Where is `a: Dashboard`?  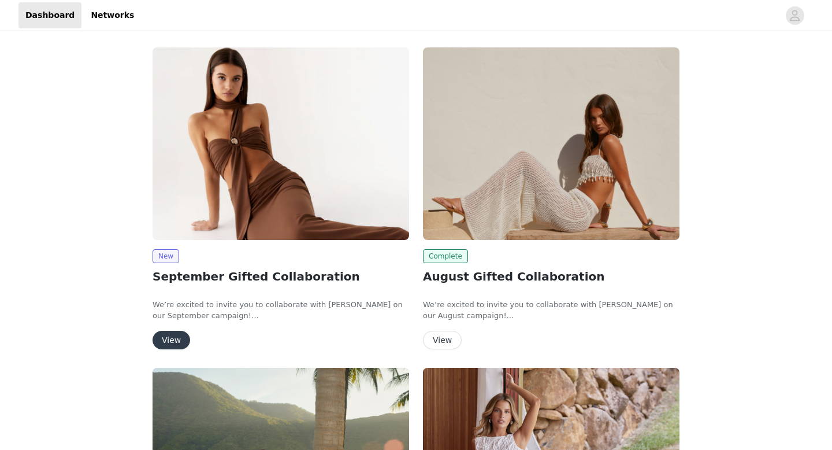 a: Dashboard is located at coordinates (50, 15).